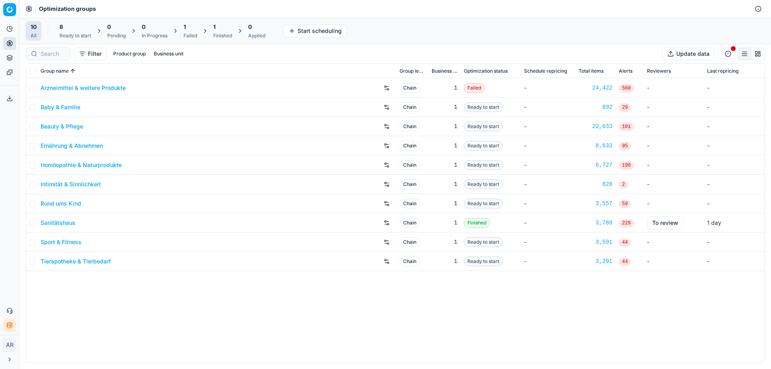  Describe the element at coordinates (596, 88) in the screenshot. I see `div: 24,422` at that location.